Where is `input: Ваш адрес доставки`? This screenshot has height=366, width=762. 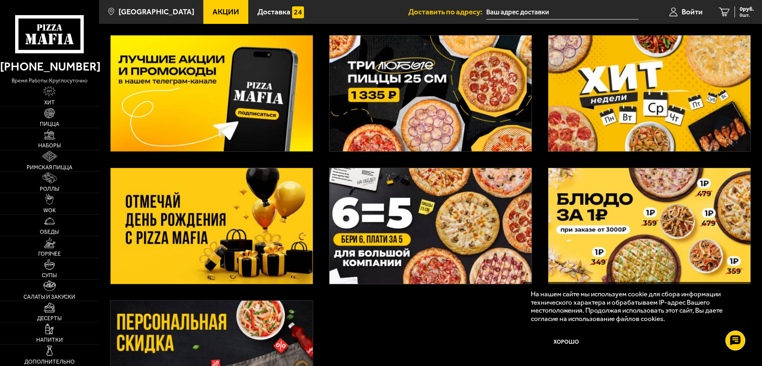
input: Ваш адрес доставки is located at coordinates (562, 12).